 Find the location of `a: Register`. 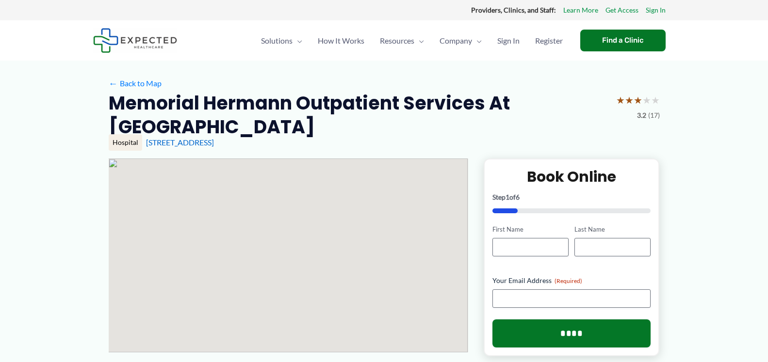

a: Register is located at coordinates (548, 41).